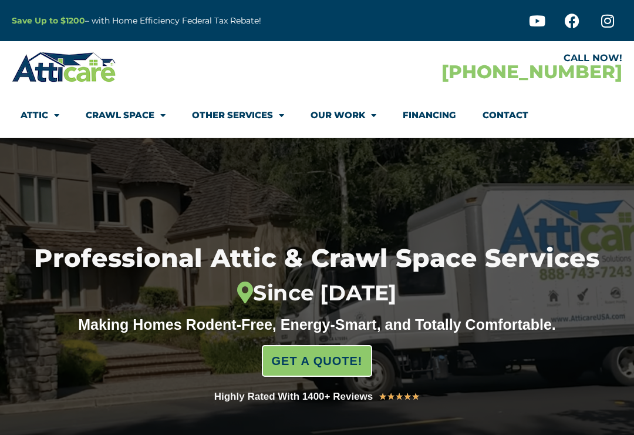 This screenshot has width=634, height=435. I want to click on a: Financing, so click(429, 115).